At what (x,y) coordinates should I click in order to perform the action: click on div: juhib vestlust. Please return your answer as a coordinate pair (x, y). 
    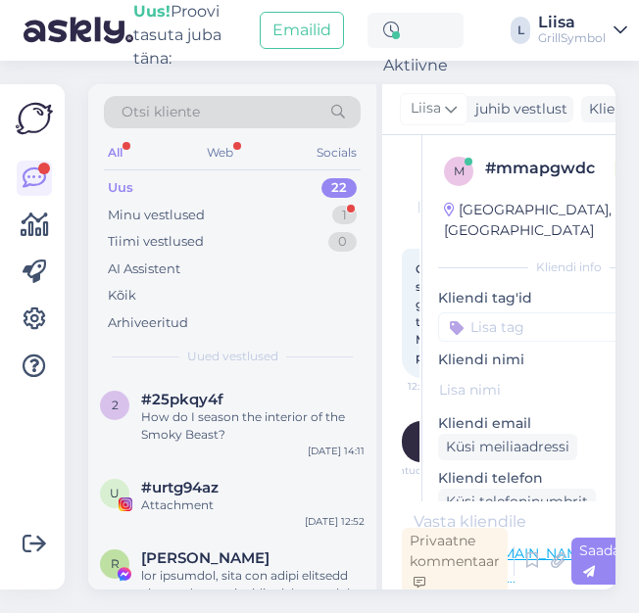
    Looking at the image, I should click on (517, 109).